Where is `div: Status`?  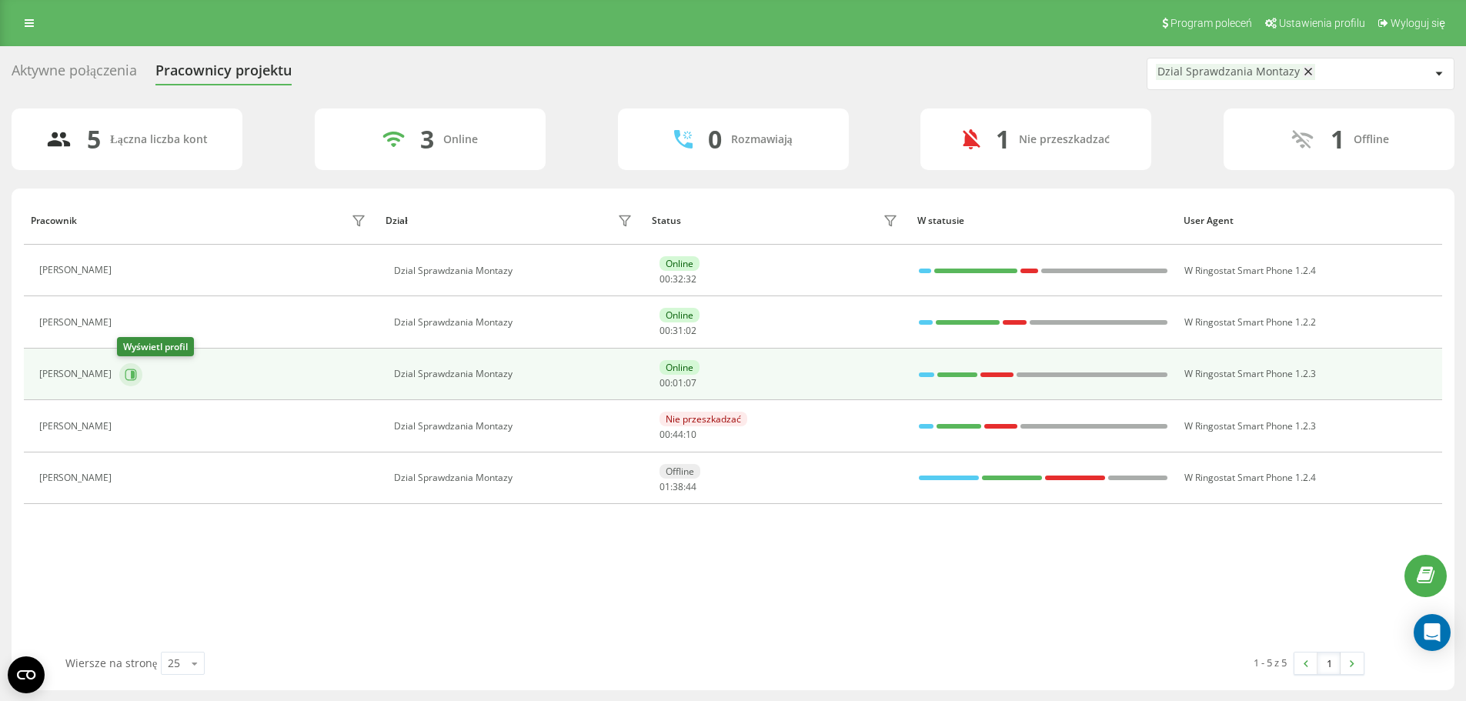
div: Status is located at coordinates (666, 221).